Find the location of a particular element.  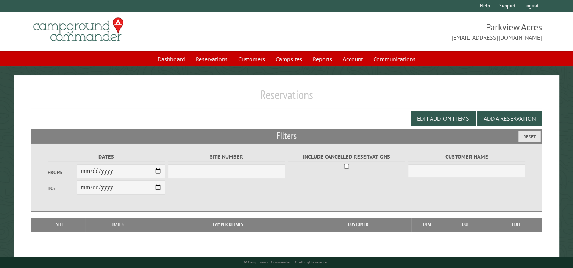

a: Communications is located at coordinates (394, 59).